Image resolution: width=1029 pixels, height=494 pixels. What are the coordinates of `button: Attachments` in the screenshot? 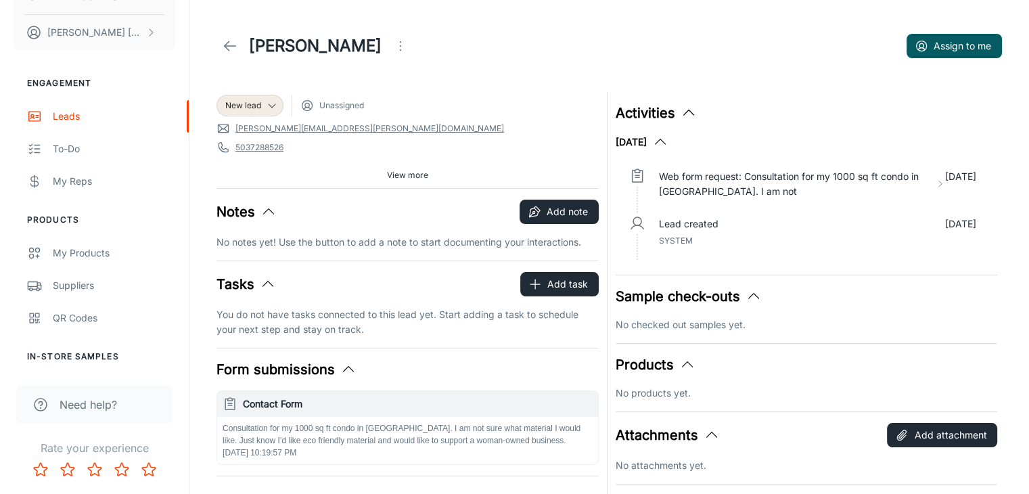 It's located at (668, 435).